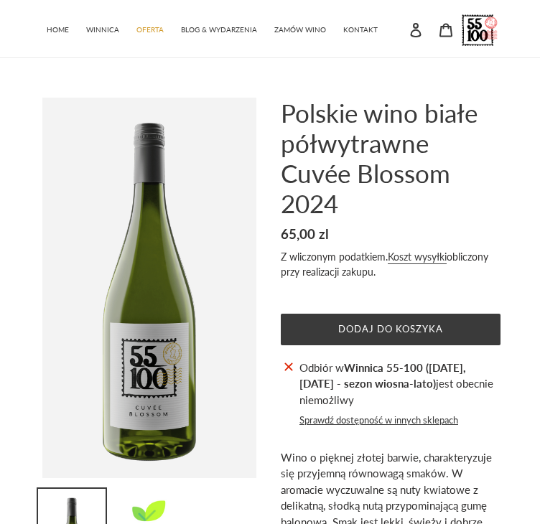  I want to click on div: Z wliczonym podatkiem. obliczony przy realizacji zakupu., so click(391, 264).